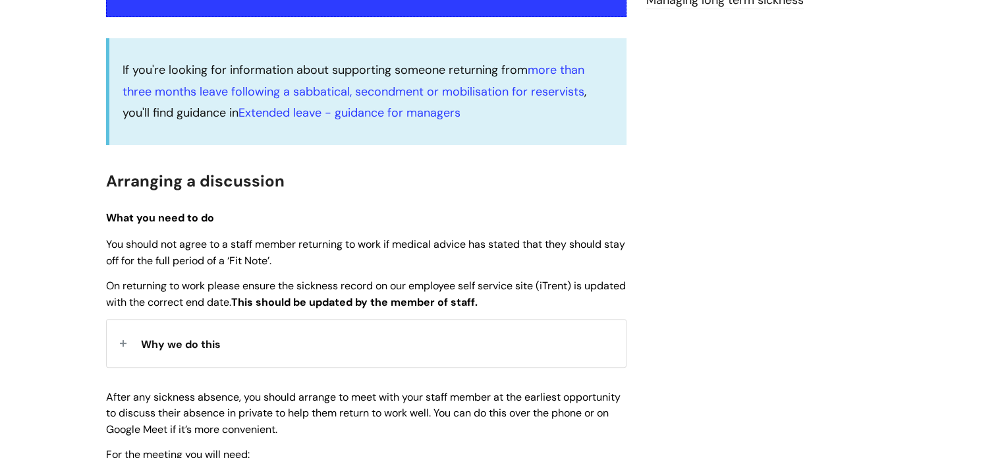 The image size is (1002, 458). Describe the element at coordinates (366, 252) in the screenshot. I see `span: You should not agree to a staff member returning to work if medical advice has stated that they s...` at that location.